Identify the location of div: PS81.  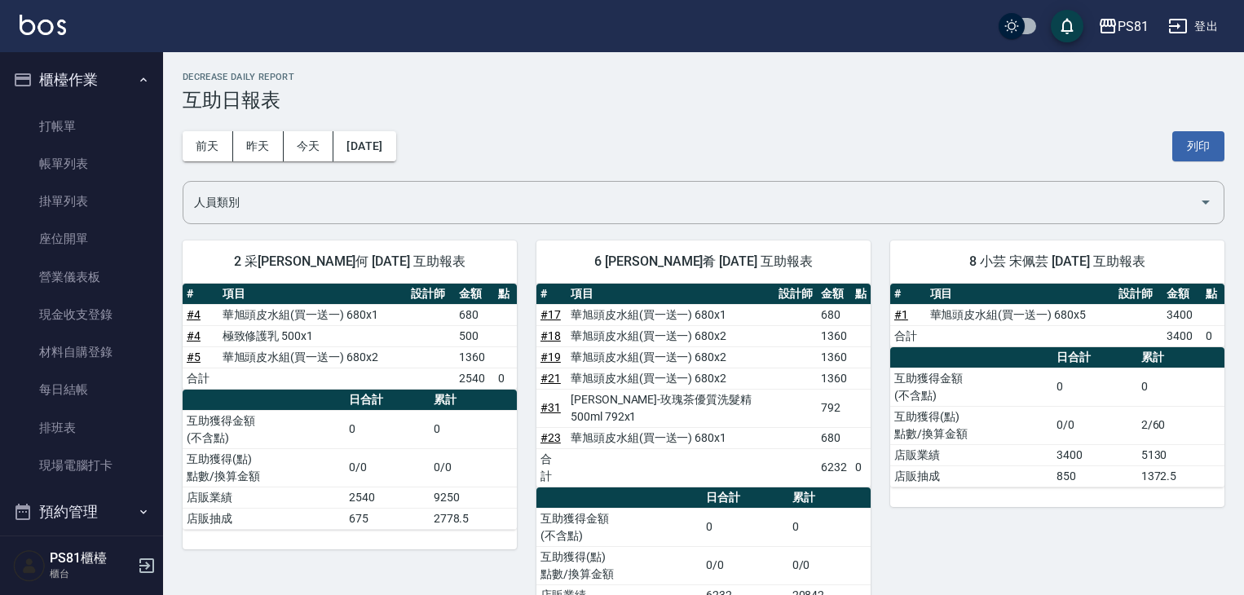
(1133, 26).